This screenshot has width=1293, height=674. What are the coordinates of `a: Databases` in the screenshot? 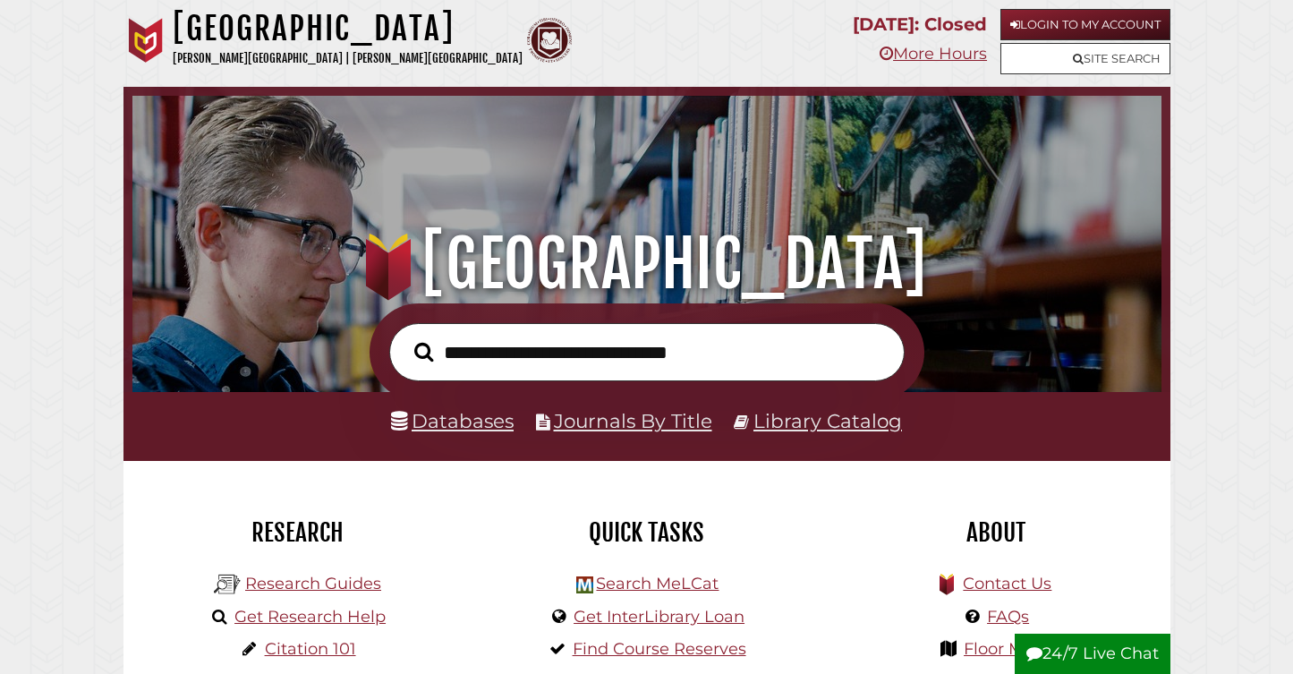 It's located at (452, 421).